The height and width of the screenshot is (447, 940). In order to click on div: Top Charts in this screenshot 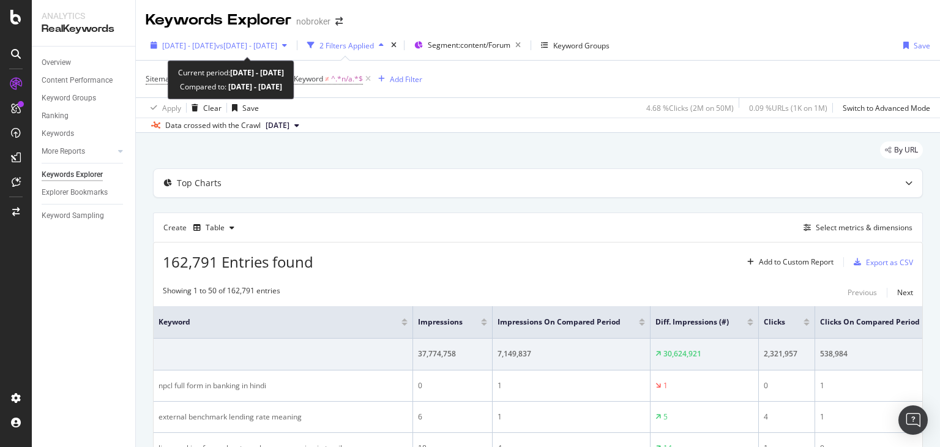, I will do `click(199, 183)`.